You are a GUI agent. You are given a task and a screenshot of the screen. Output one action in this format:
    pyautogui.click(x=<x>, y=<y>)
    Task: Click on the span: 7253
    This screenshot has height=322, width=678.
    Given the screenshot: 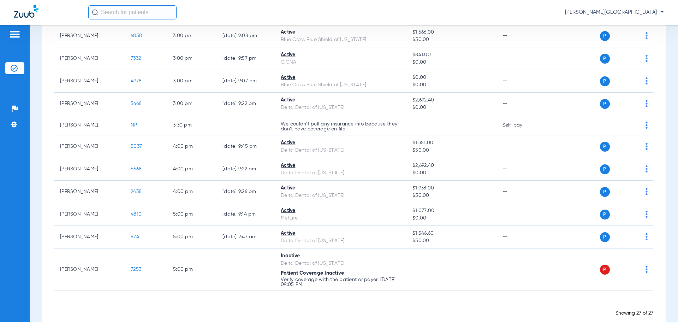 What is the action you would take?
    pyautogui.click(x=136, y=269)
    